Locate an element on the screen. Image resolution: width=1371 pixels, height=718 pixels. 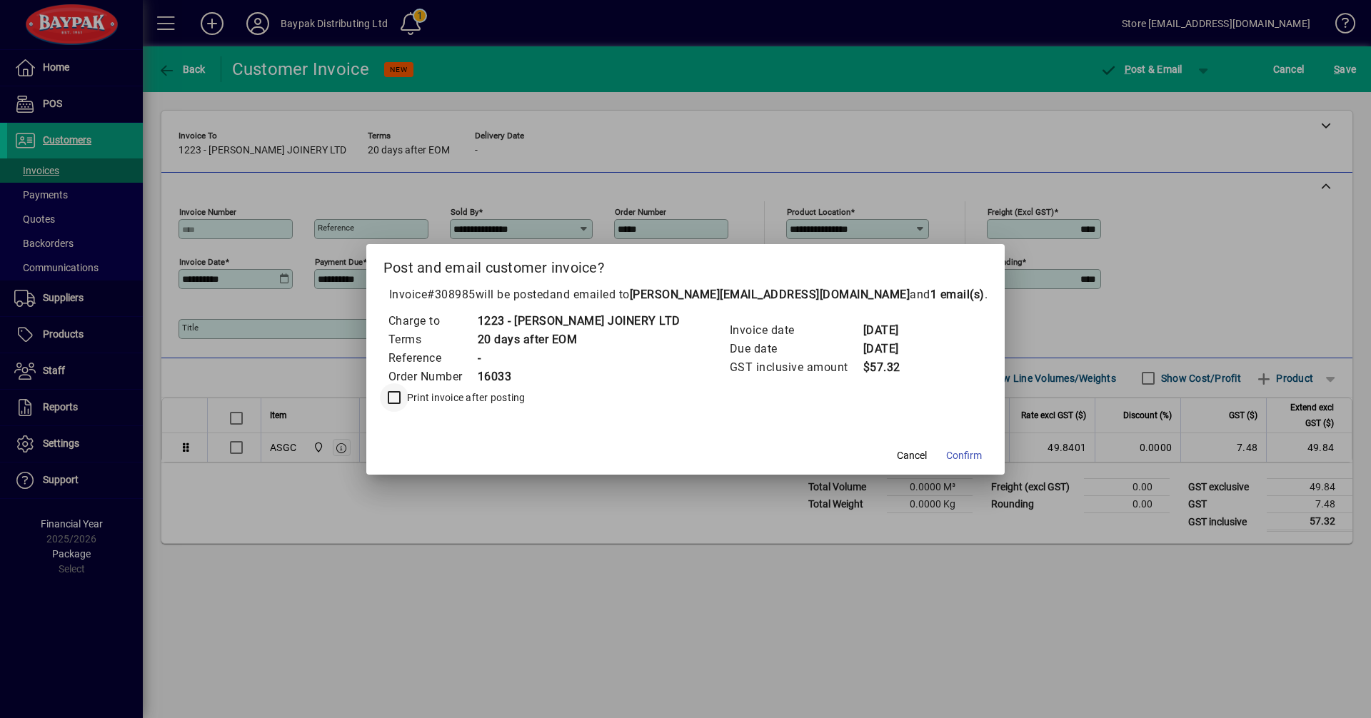
span: and emailed to is located at coordinates (767, 294).